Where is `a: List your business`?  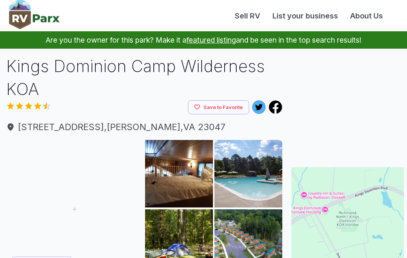 a: List your business is located at coordinates (305, 16).